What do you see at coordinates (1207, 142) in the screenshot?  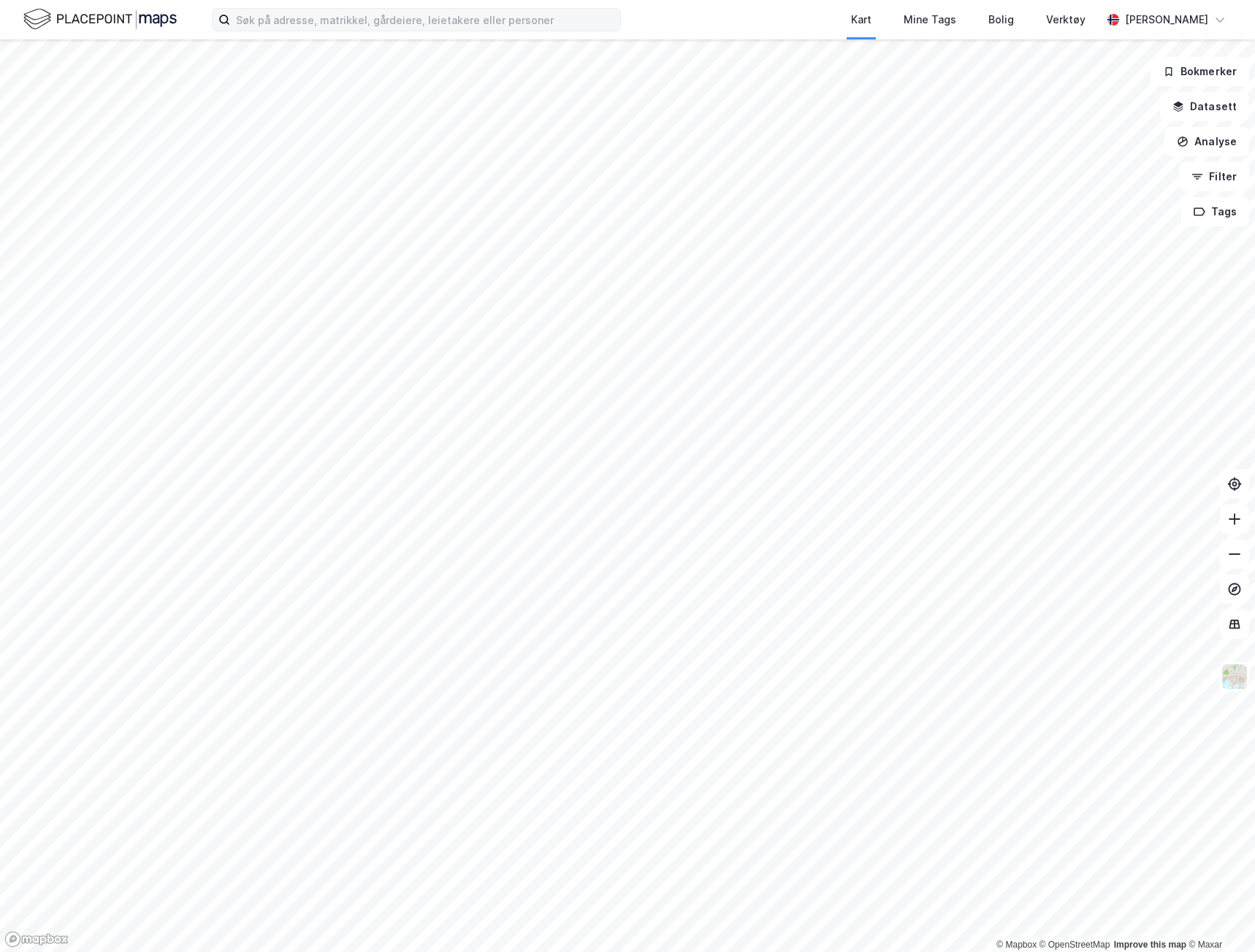 I see `button: Analyse` at bounding box center [1207, 142].